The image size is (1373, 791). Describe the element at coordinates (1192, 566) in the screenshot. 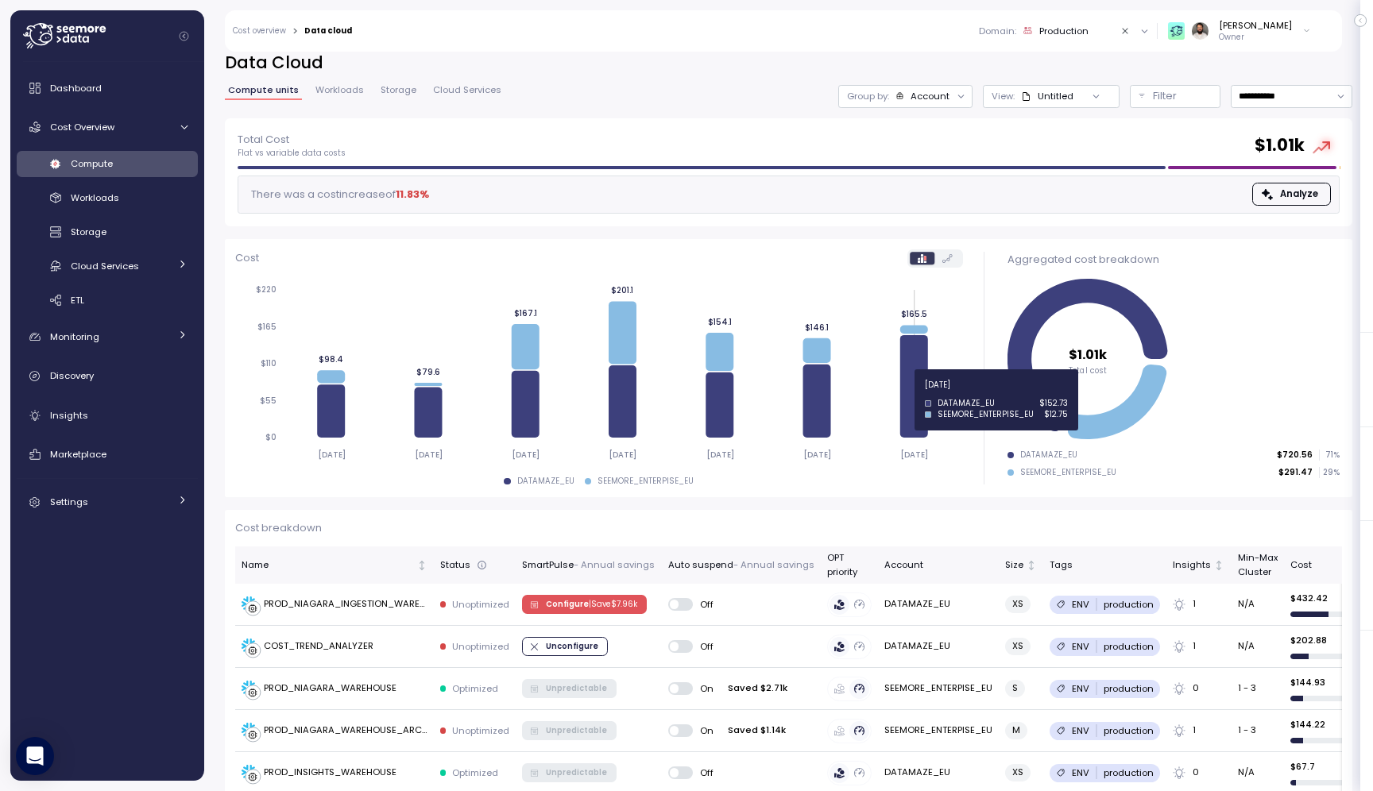

I see `div: Insights` at that location.